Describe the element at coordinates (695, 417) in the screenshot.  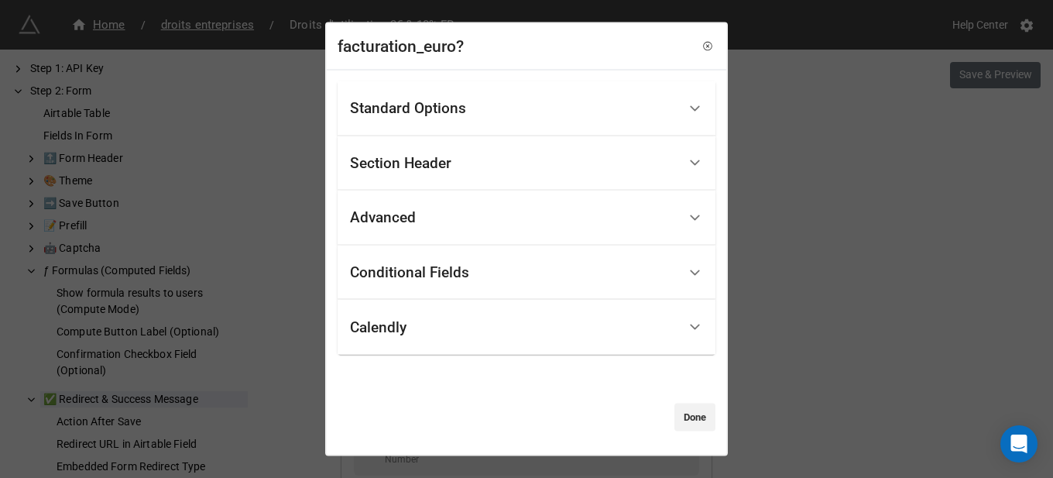
I see `a: Done` at that location.